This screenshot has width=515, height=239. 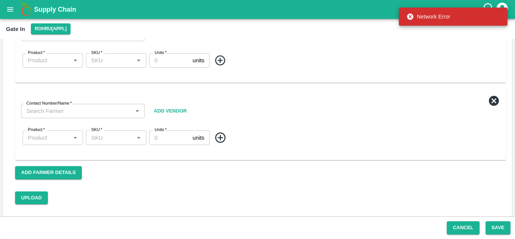 What do you see at coordinates (49, 103) in the screenshot?
I see `label: Contact Number/Name` at bounding box center [49, 103].